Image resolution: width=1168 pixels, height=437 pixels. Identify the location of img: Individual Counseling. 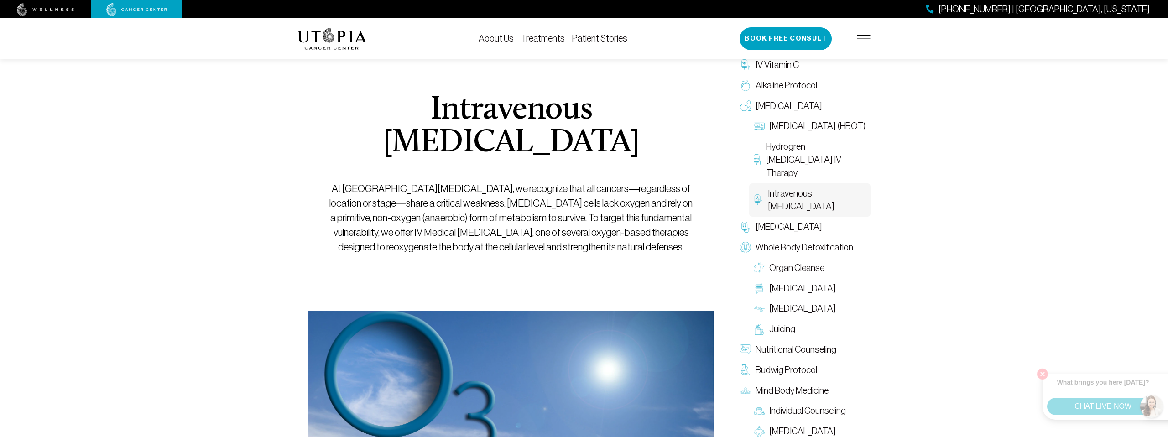
(759, 411).